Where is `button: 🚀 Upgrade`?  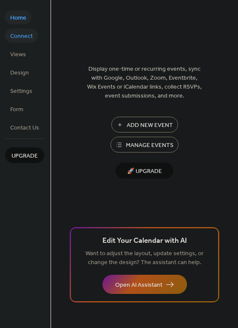
button: 🚀 Upgrade is located at coordinates (145, 170).